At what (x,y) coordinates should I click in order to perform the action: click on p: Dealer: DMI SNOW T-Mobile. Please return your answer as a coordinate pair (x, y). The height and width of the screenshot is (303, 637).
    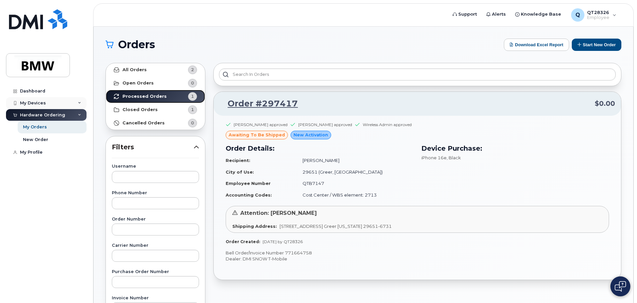
    Looking at the image, I should click on (418, 259).